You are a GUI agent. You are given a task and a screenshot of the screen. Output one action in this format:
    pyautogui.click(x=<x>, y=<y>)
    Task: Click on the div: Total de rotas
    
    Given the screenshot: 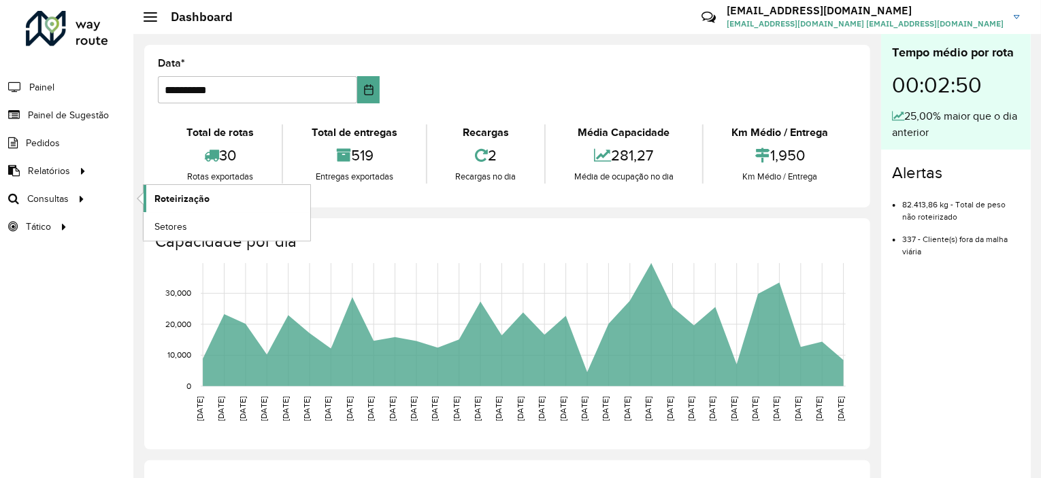 What is the action you would take?
    pyautogui.click(x=220, y=133)
    